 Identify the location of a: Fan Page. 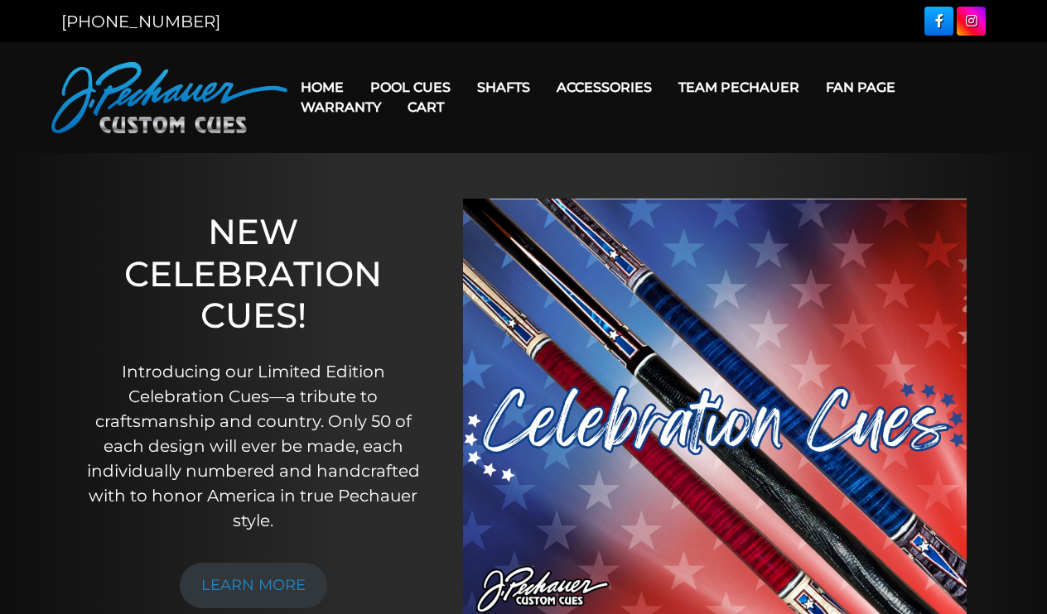
(860, 87).